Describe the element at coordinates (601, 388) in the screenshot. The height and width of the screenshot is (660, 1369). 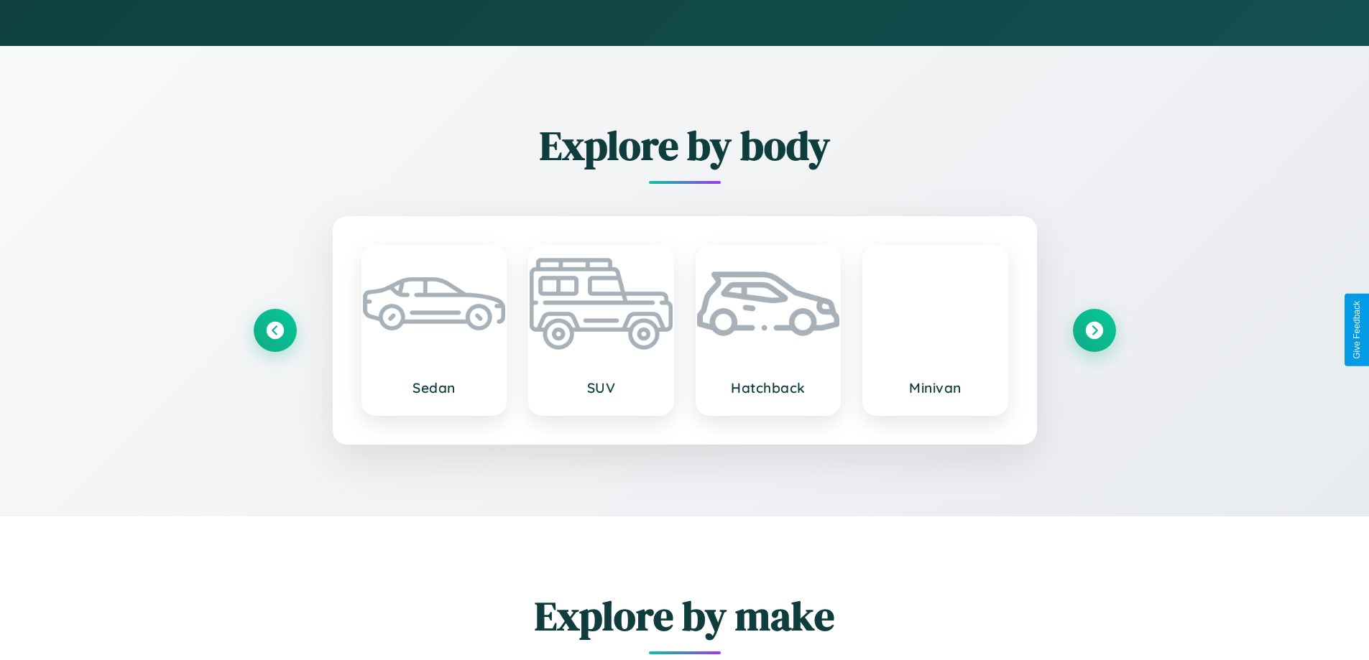
I see `h3: SUV` at that location.